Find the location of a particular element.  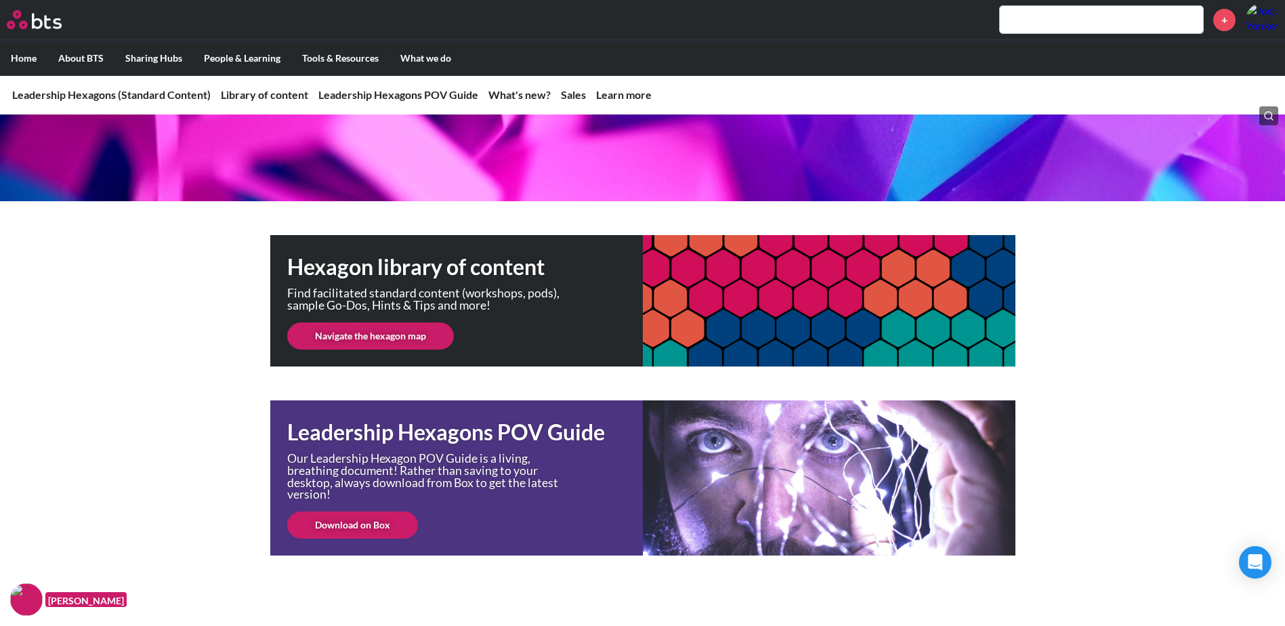

a: Navigate the hexagon map is located at coordinates (371, 336).